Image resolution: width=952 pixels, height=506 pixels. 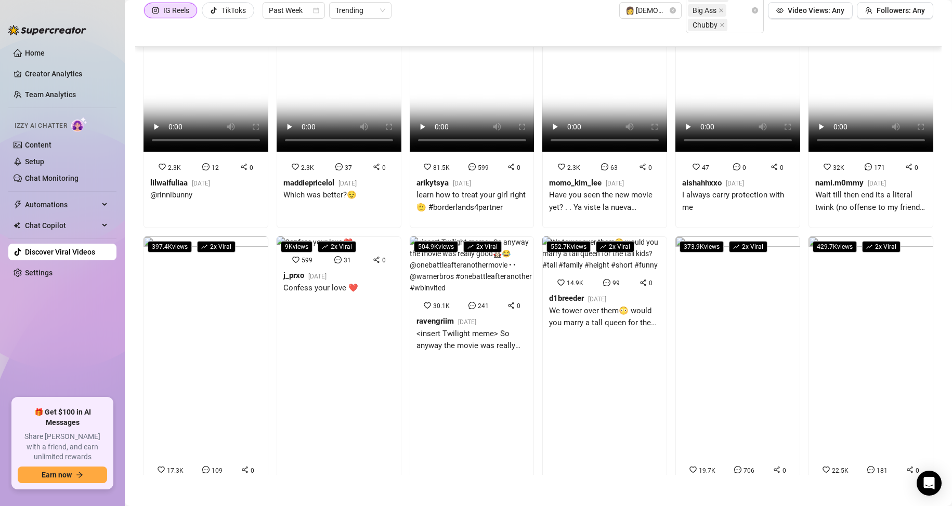 I want to click on span: 9K views, so click(x=296, y=247).